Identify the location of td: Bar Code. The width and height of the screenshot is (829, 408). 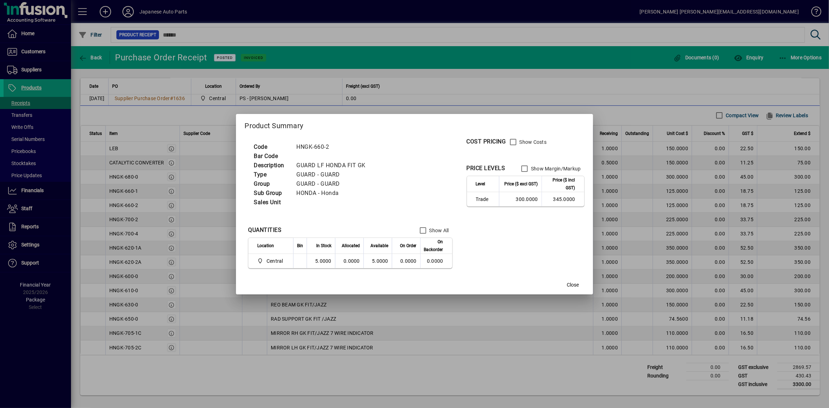
(271, 156).